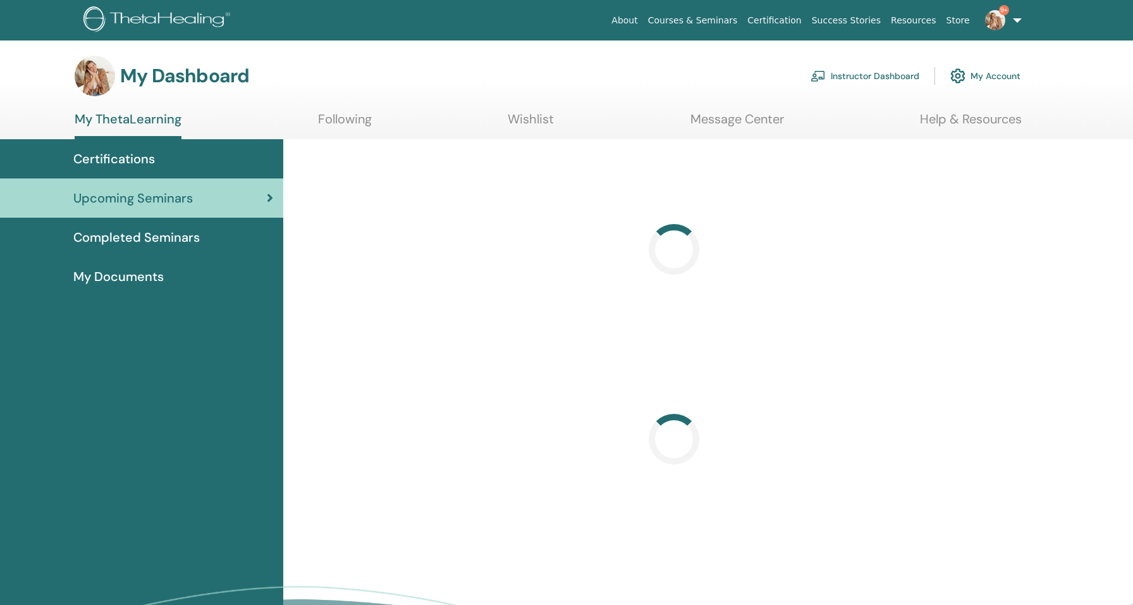  Describe the element at coordinates (818, 76) in the screenshot. I see `img: chalkboard-teacher.svg` at that location.